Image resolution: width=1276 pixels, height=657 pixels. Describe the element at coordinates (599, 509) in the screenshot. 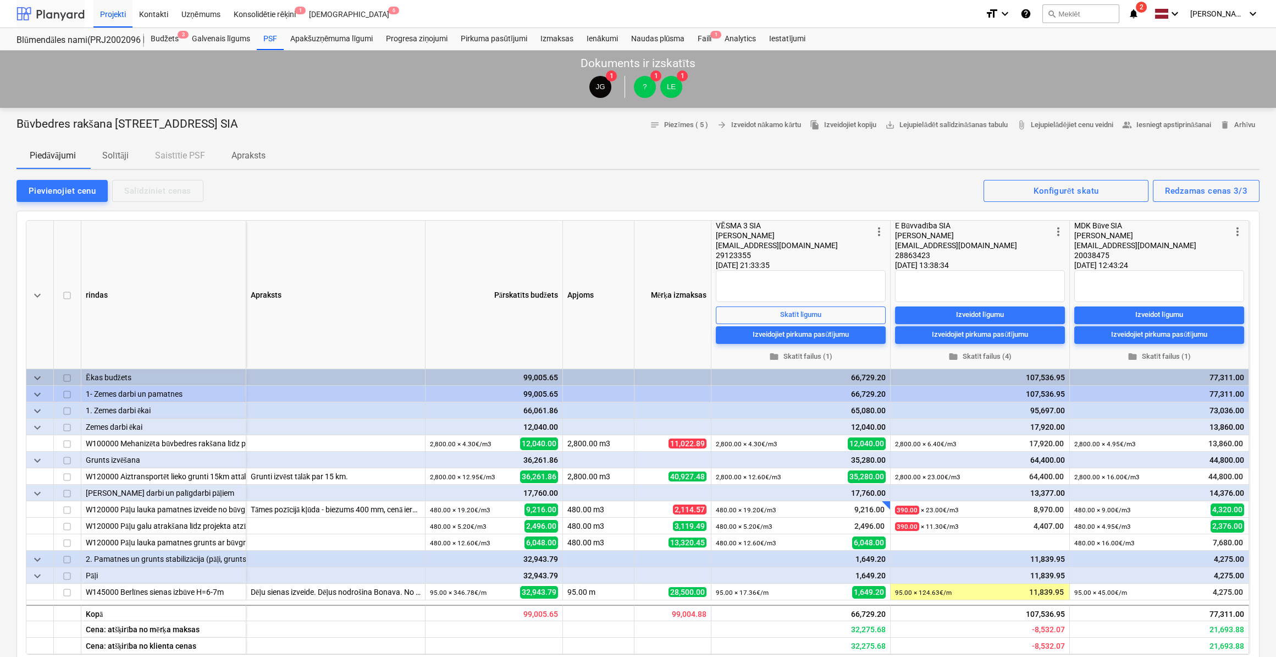

I see `div: 480.00 m3` at that location.